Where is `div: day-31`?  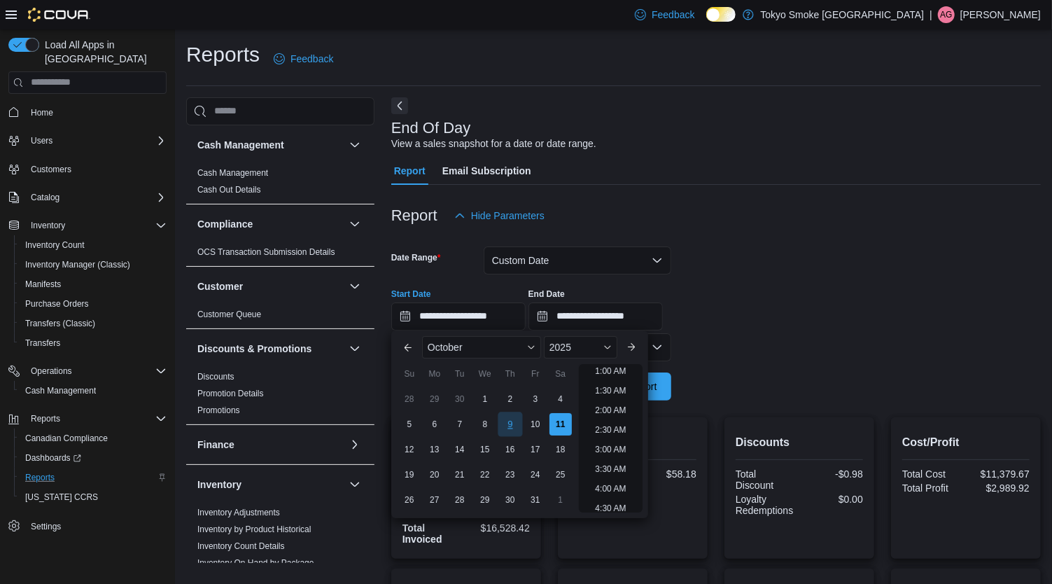
div: day-31 is located at coordinates (535, 500).